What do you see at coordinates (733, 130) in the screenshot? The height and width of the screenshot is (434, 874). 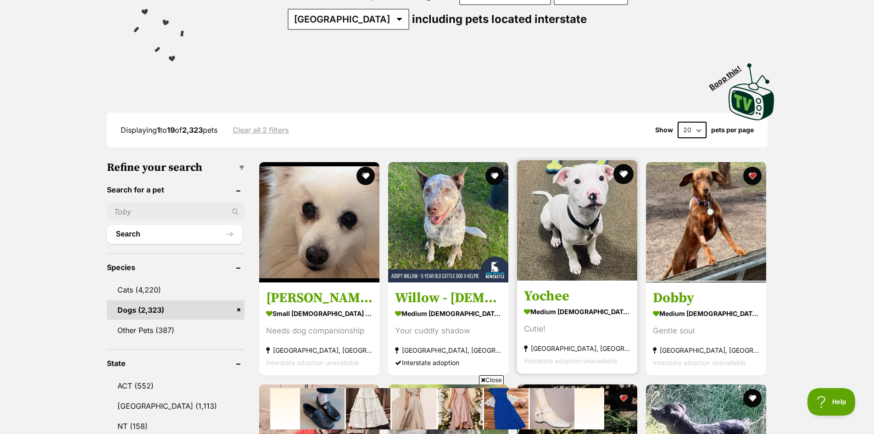 I see `label: pets per page` at bounding box center [733, 130].